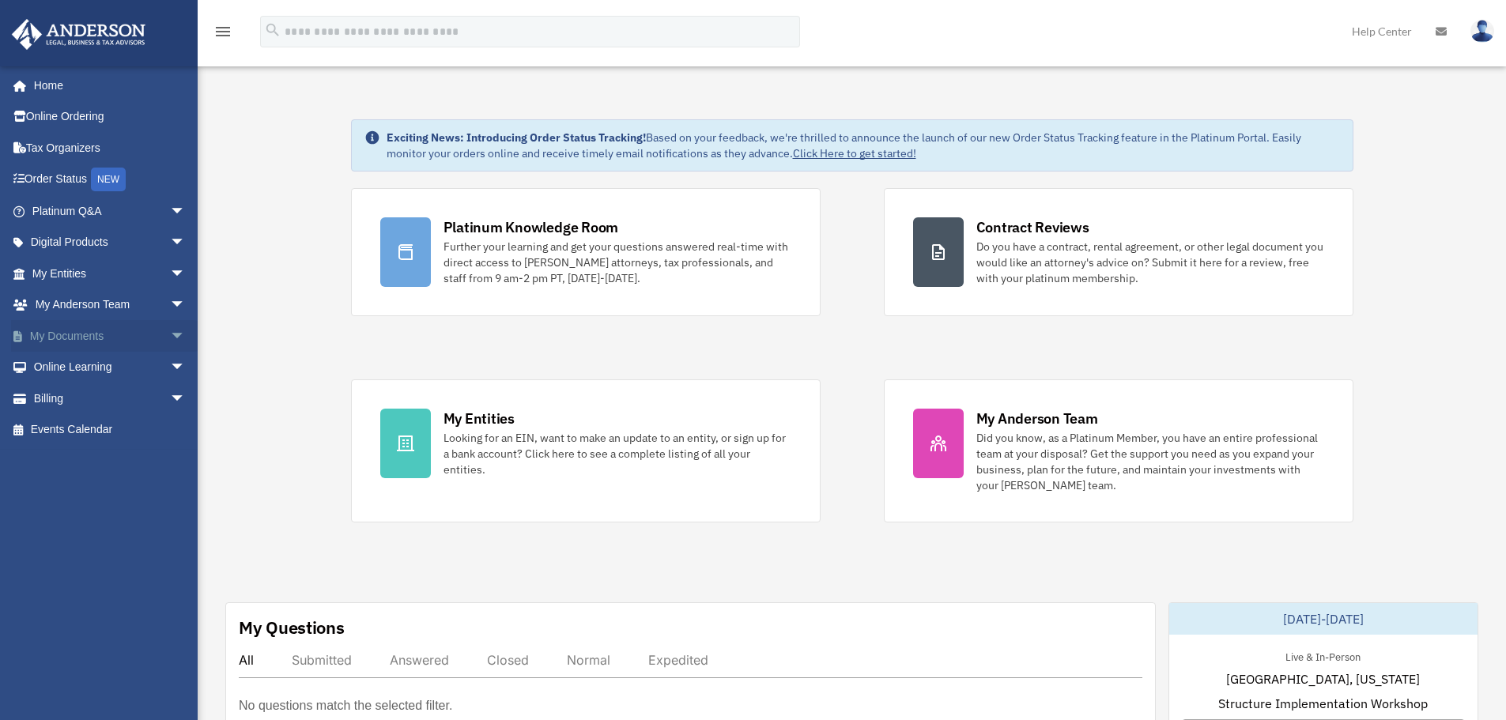  Describe the element at coordinates (617, 262) in the screenshot. I see `div: Further your learning and get your questions answered real-time with direct access to [PERSON_NAM...` at that location.